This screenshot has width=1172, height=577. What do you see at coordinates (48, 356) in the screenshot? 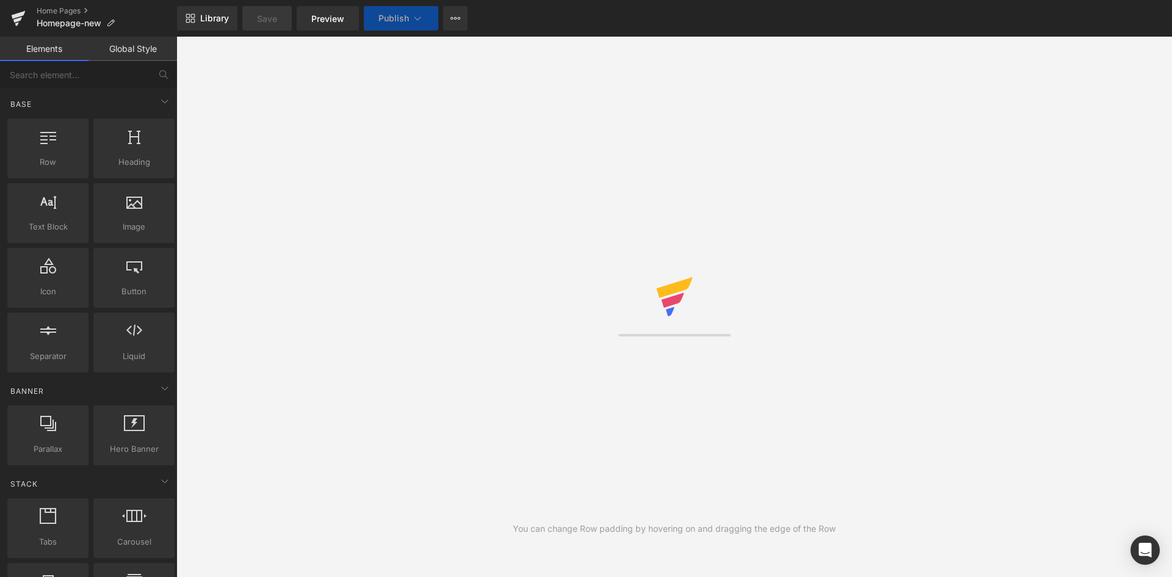
I see `span: Separator` at bounding box center [48, 356].